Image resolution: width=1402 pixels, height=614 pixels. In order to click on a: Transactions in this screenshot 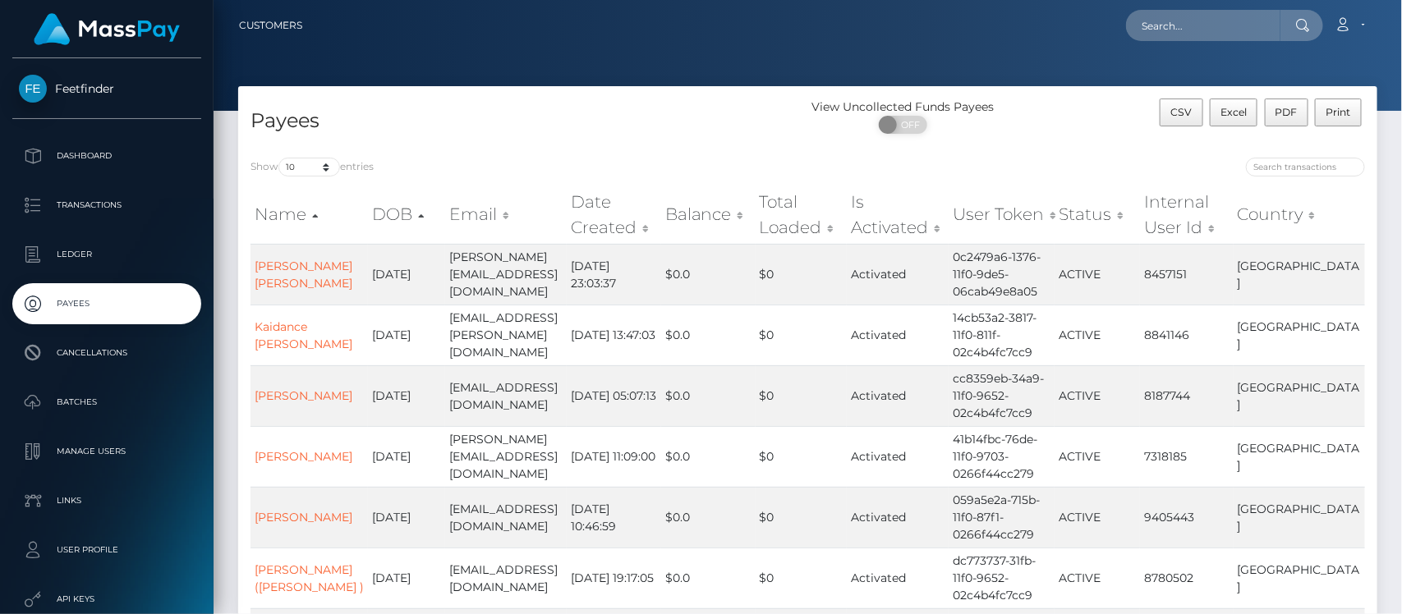, I will do `click(107, 205)`.